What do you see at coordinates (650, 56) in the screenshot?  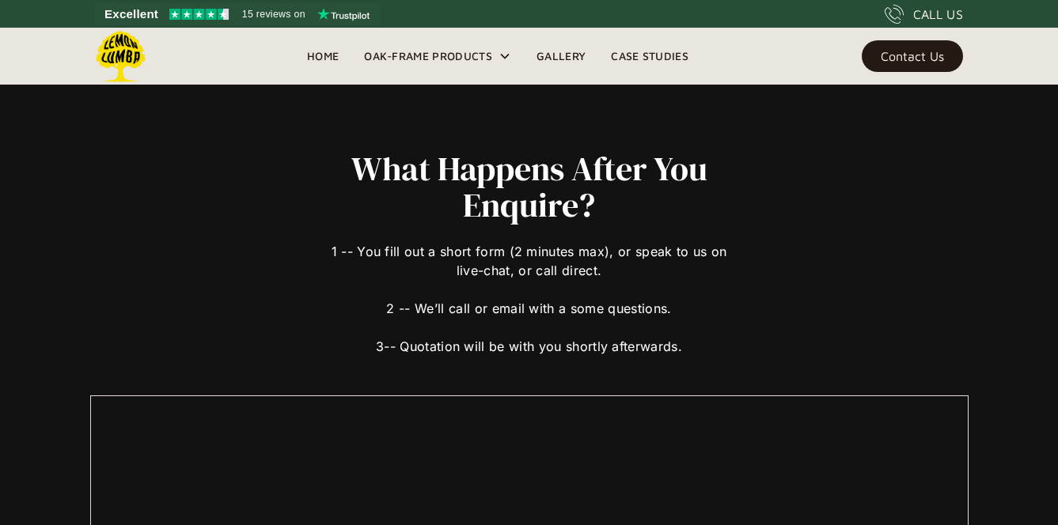 I see `a: Case Studies` at bounding box center [650, 56].